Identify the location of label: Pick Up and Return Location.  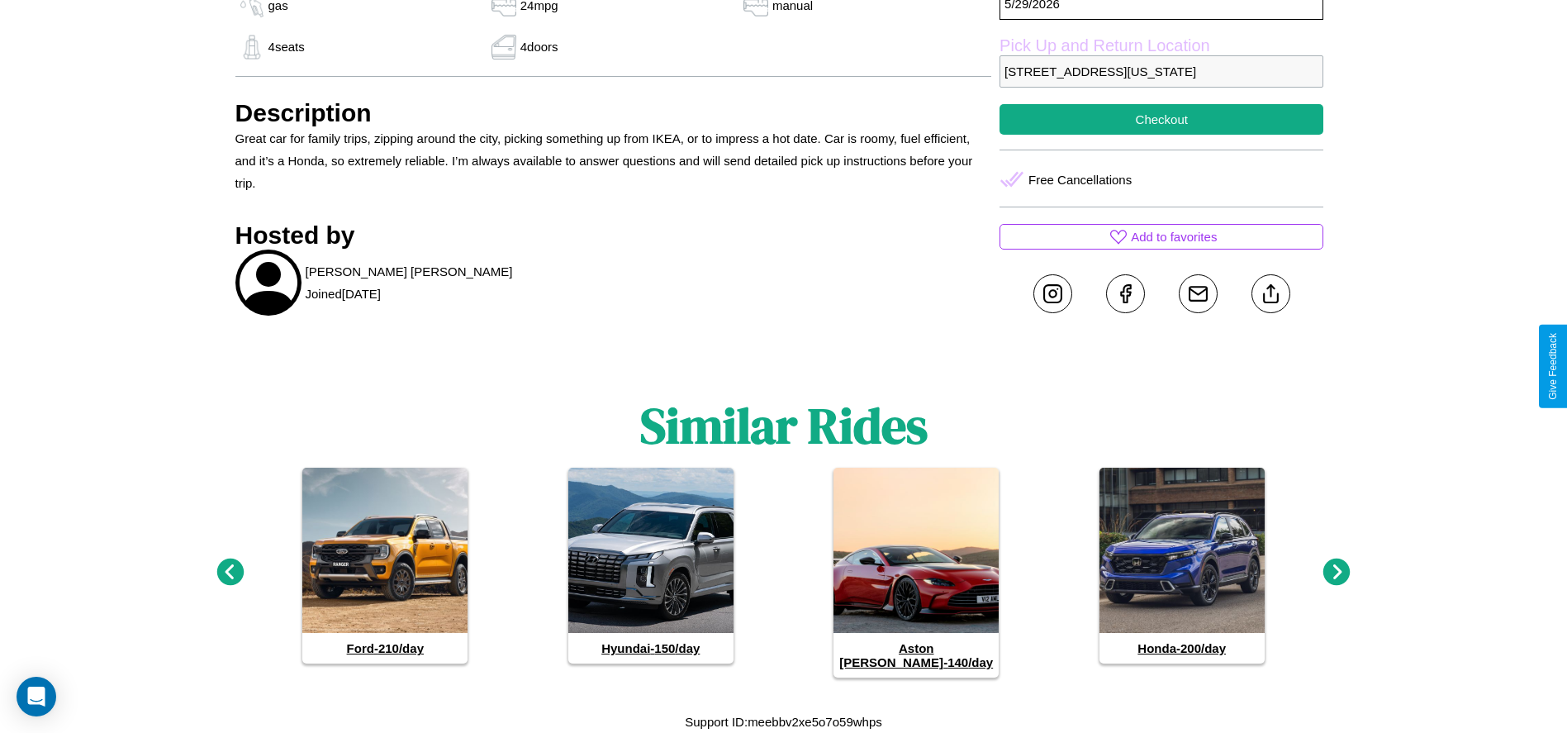
(1161, 45).